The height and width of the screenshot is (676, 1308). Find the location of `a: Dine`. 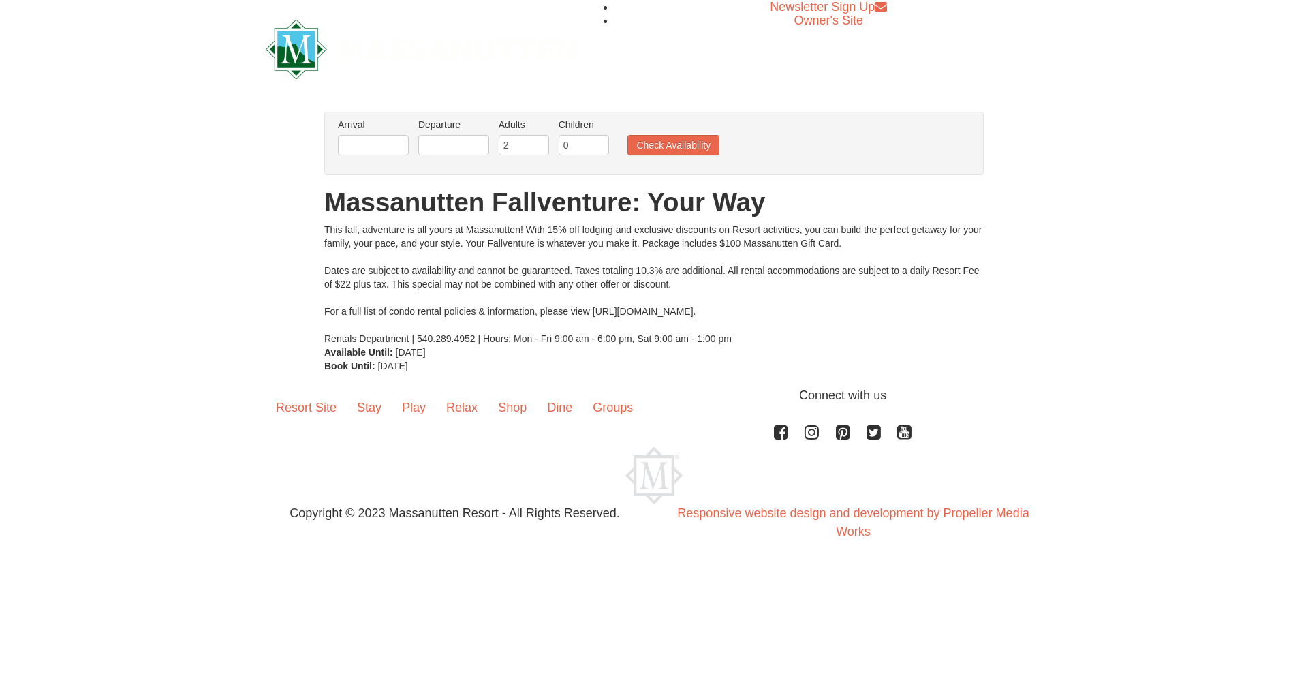

a: Dine is located at coordinates (559, 407).